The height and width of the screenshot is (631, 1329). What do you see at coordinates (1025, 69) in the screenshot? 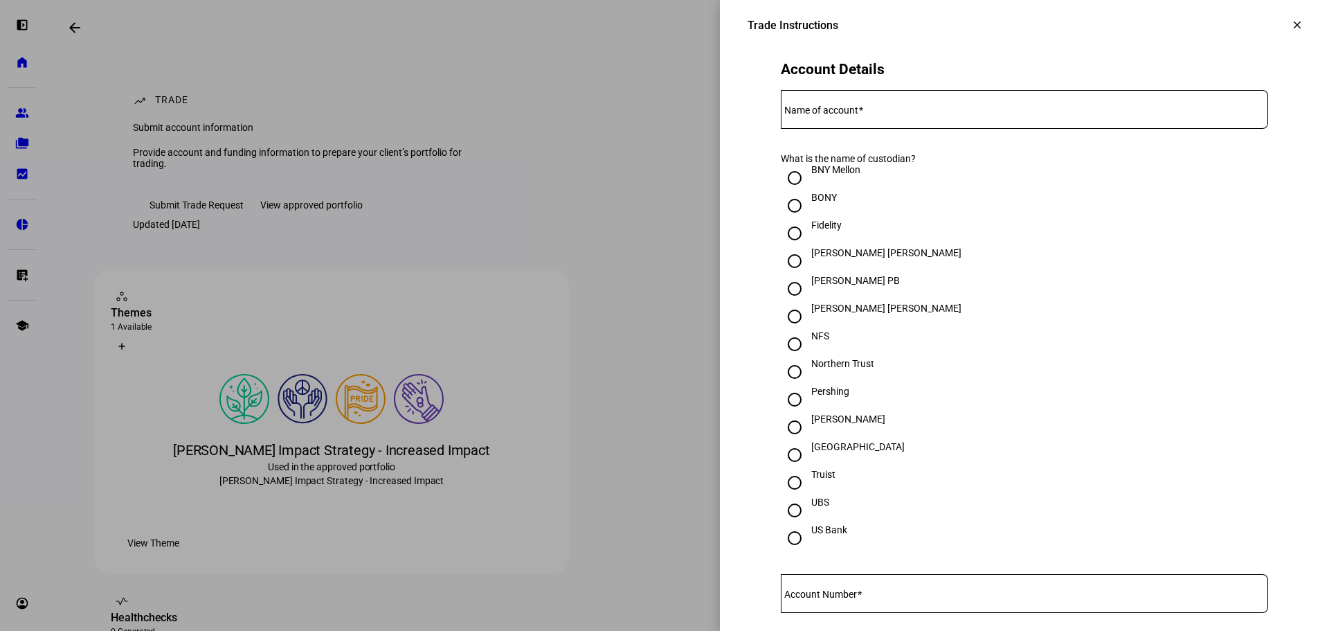
I see `h2: Account Details` at bounding box center [1025, 69].